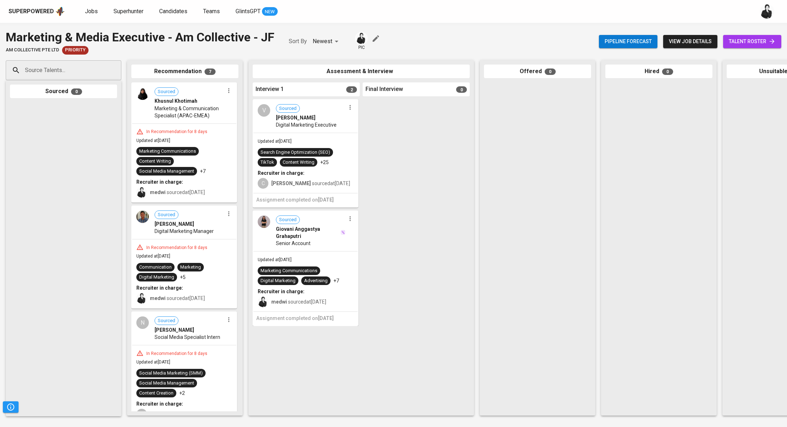 This screenshot has width=787, height=427. What do you see at coordinates (167, 383) in the screenshot?
I see `div: Social Media Management` at bounding box center [167, 383].